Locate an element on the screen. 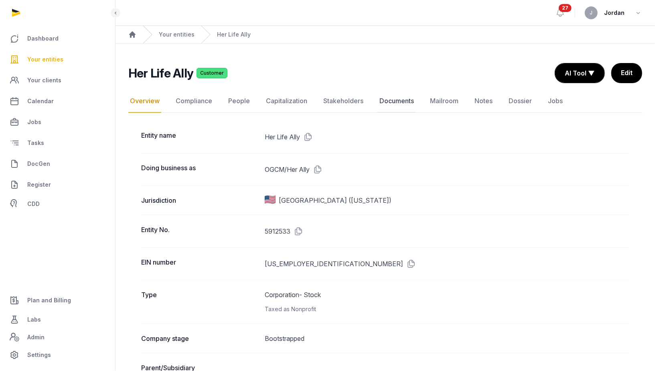  dd: Corporation is located at coordinates (447, 302).